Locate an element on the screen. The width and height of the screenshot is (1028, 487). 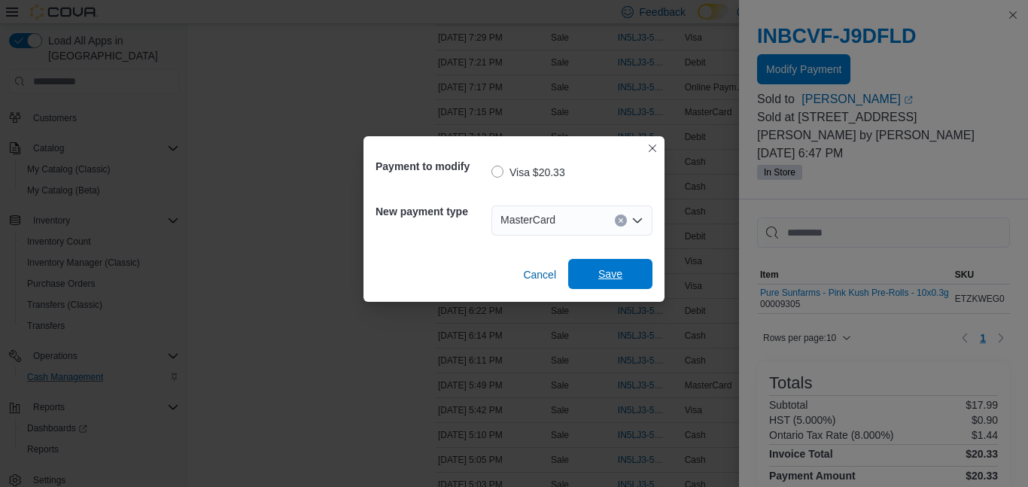
label: Visa $20.33 is located at coordinates (528, 172).